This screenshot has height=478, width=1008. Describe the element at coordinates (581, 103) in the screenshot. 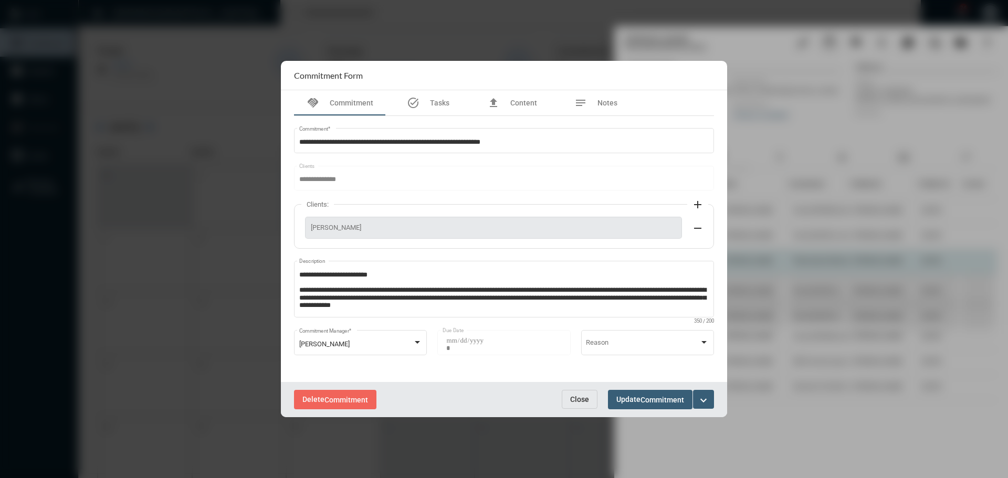

I see `mat-icon: notes` at that location.